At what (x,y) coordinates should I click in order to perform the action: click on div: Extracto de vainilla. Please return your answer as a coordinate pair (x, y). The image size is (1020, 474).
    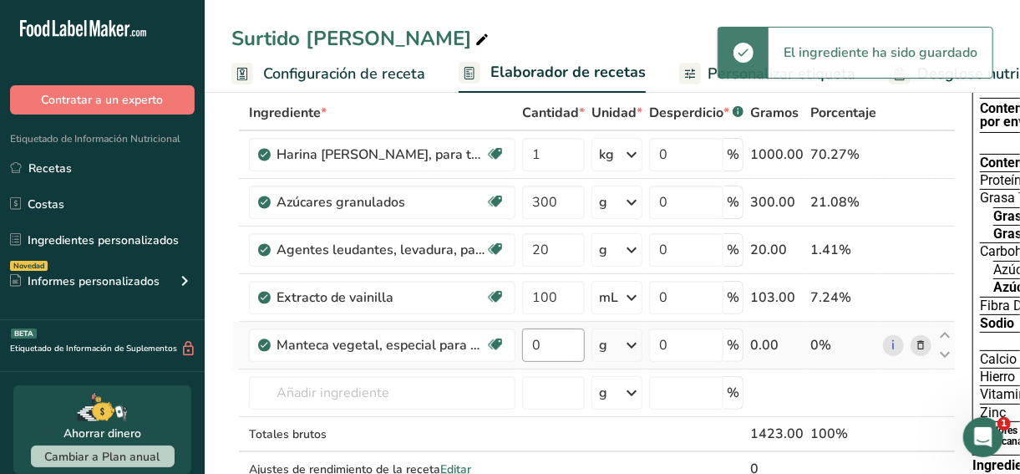
    Looking at the image, I should click on (381, 297).